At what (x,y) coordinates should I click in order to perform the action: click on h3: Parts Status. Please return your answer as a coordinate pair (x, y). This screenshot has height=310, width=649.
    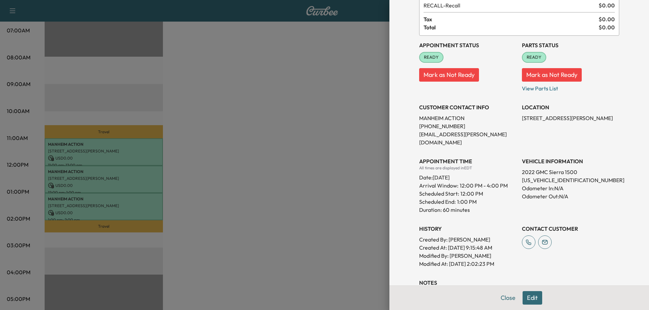
    Looking at the image, I should click on (570, 45).